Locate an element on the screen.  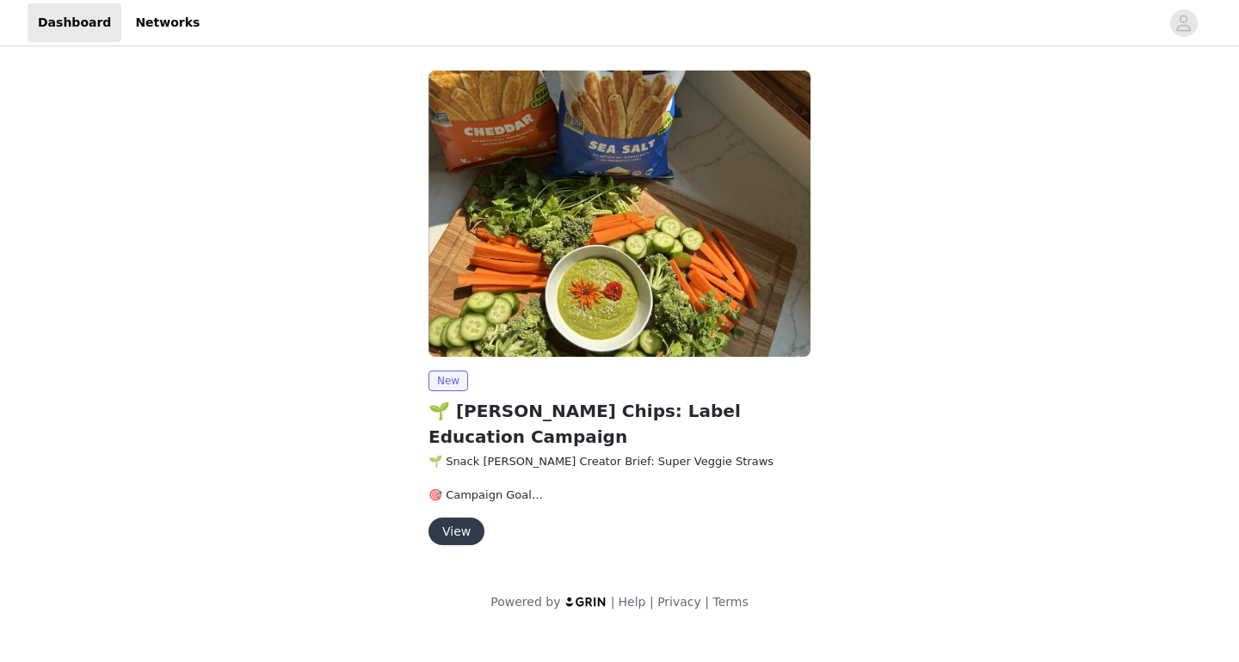
img: logo is located at coordinates (586, 601).